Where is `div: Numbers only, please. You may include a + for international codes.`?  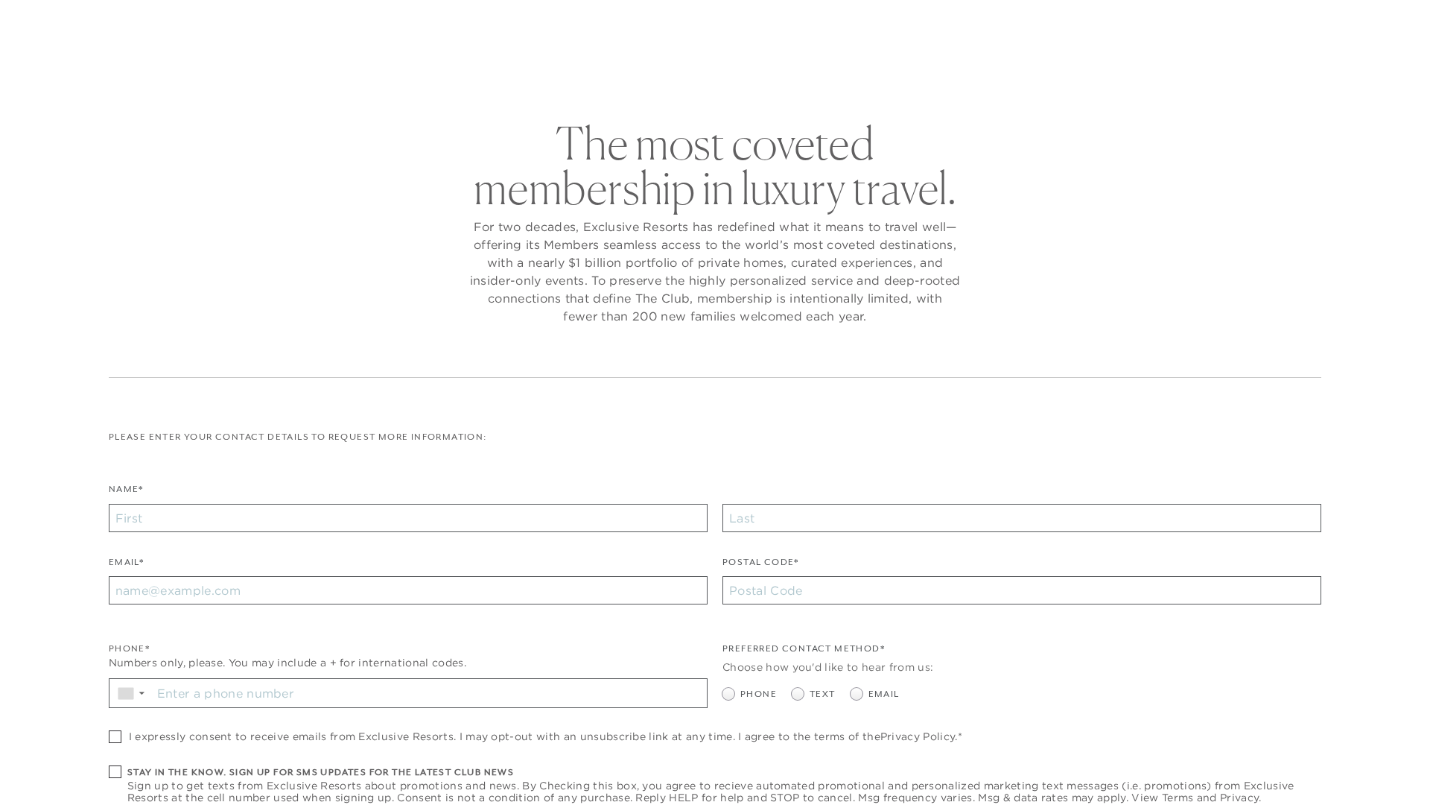 div: Numbers only, please. You may include a + for international codes. is located at coordinates (408, 662).